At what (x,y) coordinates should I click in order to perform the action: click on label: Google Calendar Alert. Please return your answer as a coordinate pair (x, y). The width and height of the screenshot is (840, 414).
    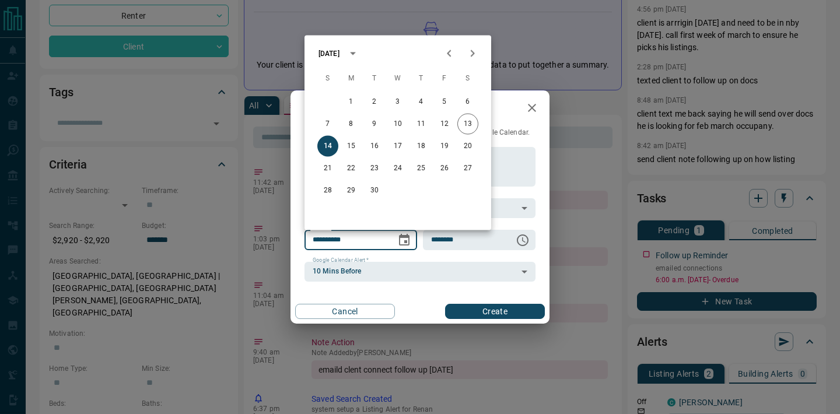
    Looking at the image, I should click on (341, 260).